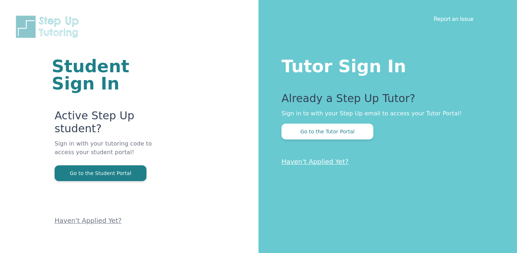  Describe the element at coordinates (327, 131) in the screenshot. I see `button: Go to the Tutor Portal` at that location.